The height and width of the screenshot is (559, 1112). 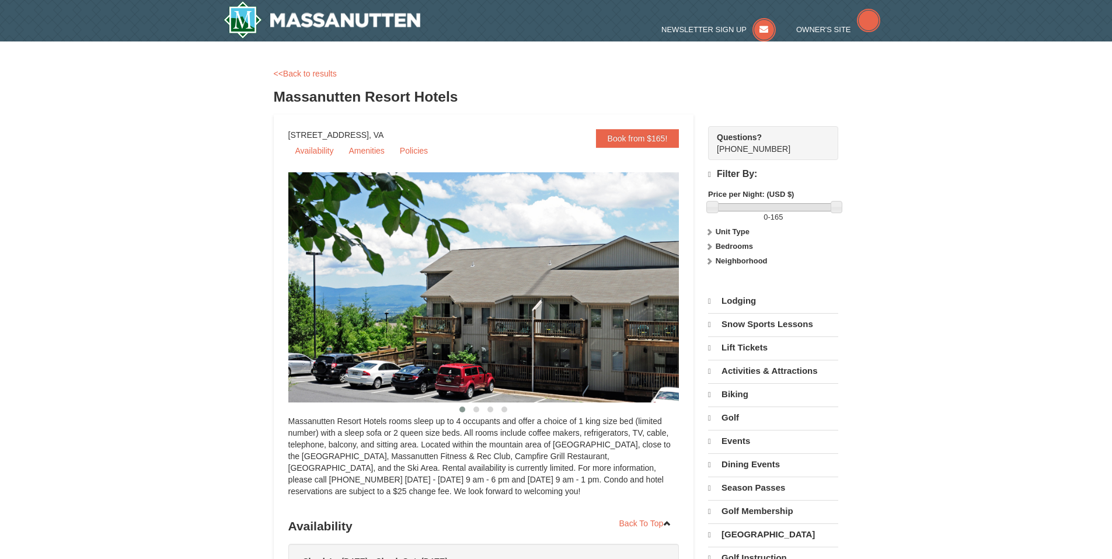 I want to click on a: Owner's Site, so click(x=838, y=29).